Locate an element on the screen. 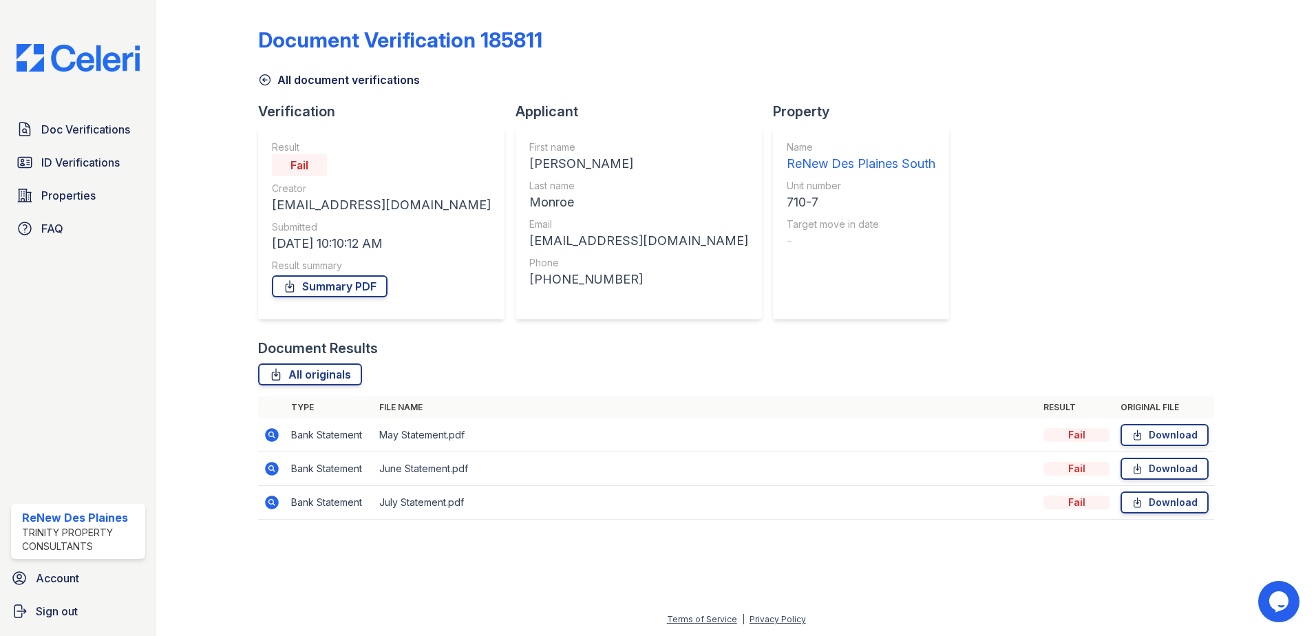  a: Terms of Service is located at coordinates (702, 619).